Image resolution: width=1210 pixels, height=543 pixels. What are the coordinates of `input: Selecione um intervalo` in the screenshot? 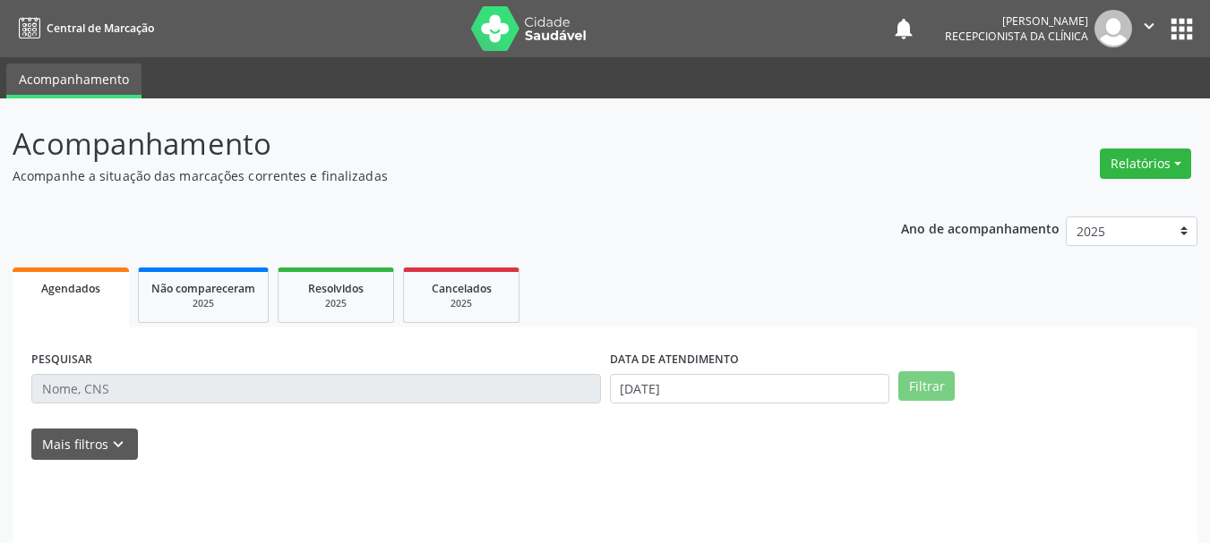 It's located at (749, 389).